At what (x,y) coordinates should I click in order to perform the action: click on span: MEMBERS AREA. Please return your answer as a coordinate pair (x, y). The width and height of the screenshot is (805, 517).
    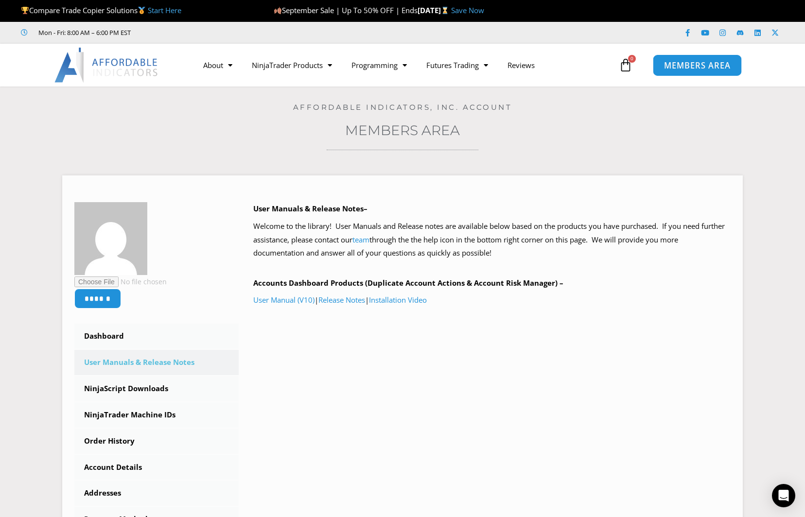
    Looking at the image, I should click on (697, 65).